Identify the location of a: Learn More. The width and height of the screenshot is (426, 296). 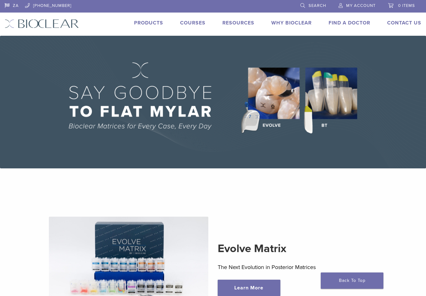
(249, 288).